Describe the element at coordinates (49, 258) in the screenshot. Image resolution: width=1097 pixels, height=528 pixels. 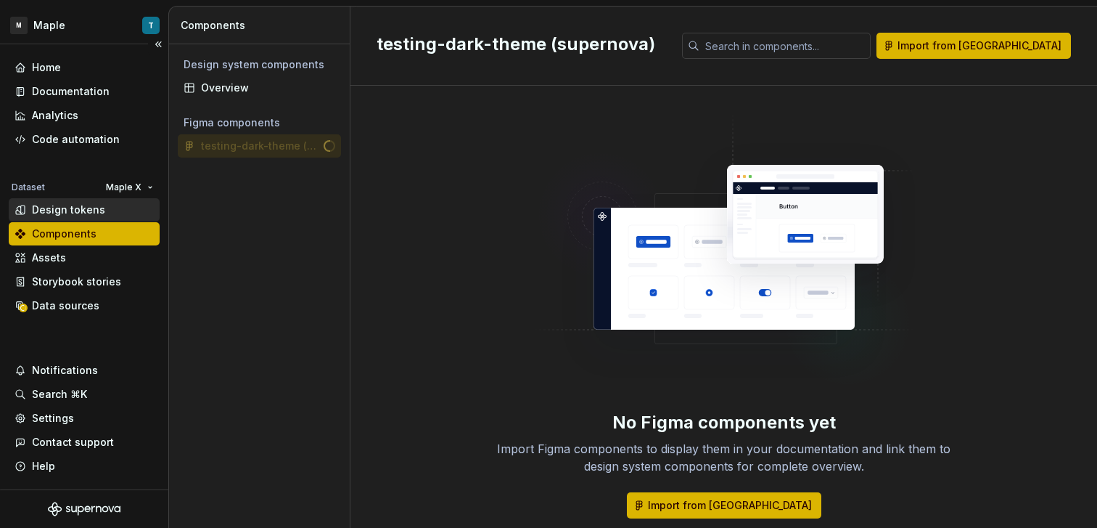
I see `div: Assets` at that location.